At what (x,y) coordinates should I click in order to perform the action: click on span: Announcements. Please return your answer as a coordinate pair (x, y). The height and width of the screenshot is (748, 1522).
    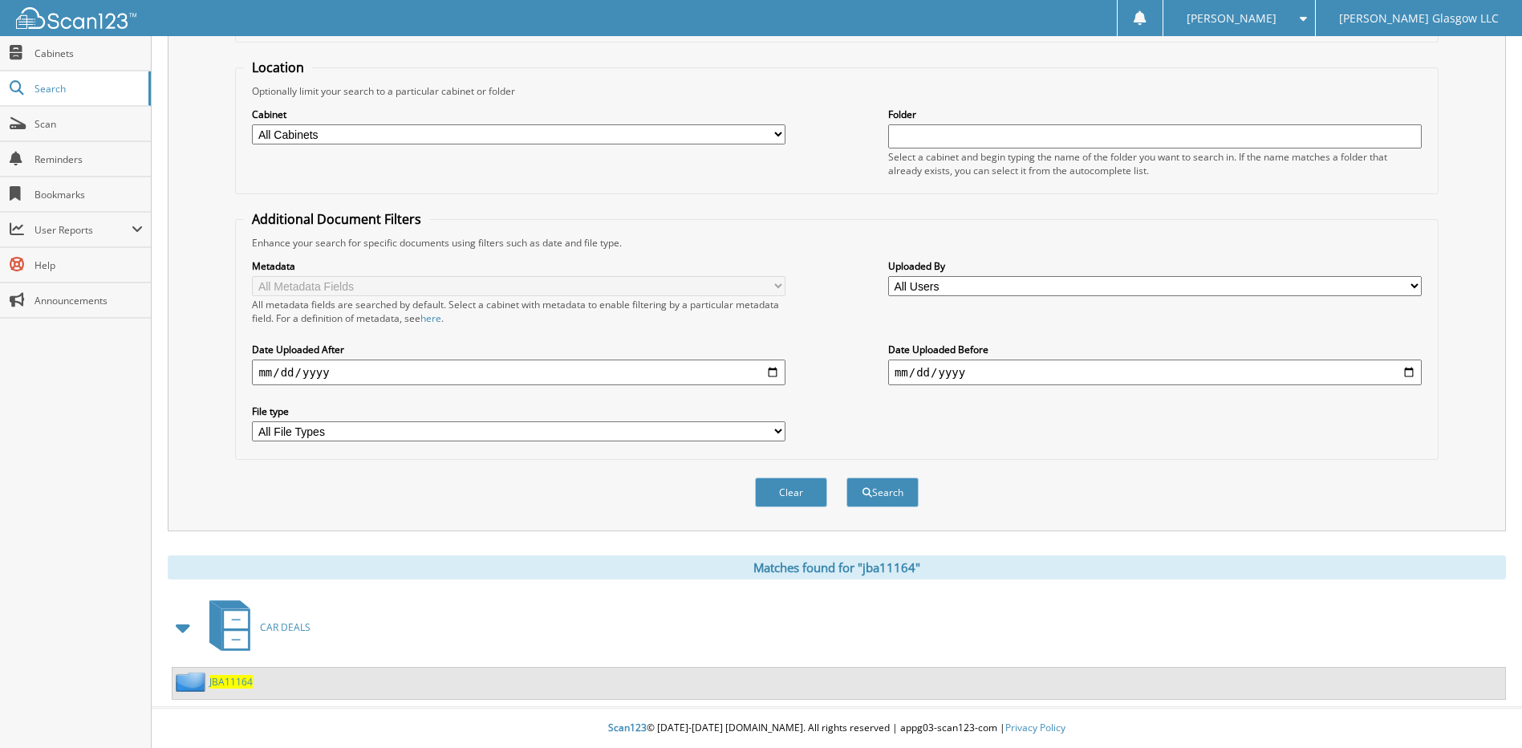
    Looking at the image, I should click on (88, 300).